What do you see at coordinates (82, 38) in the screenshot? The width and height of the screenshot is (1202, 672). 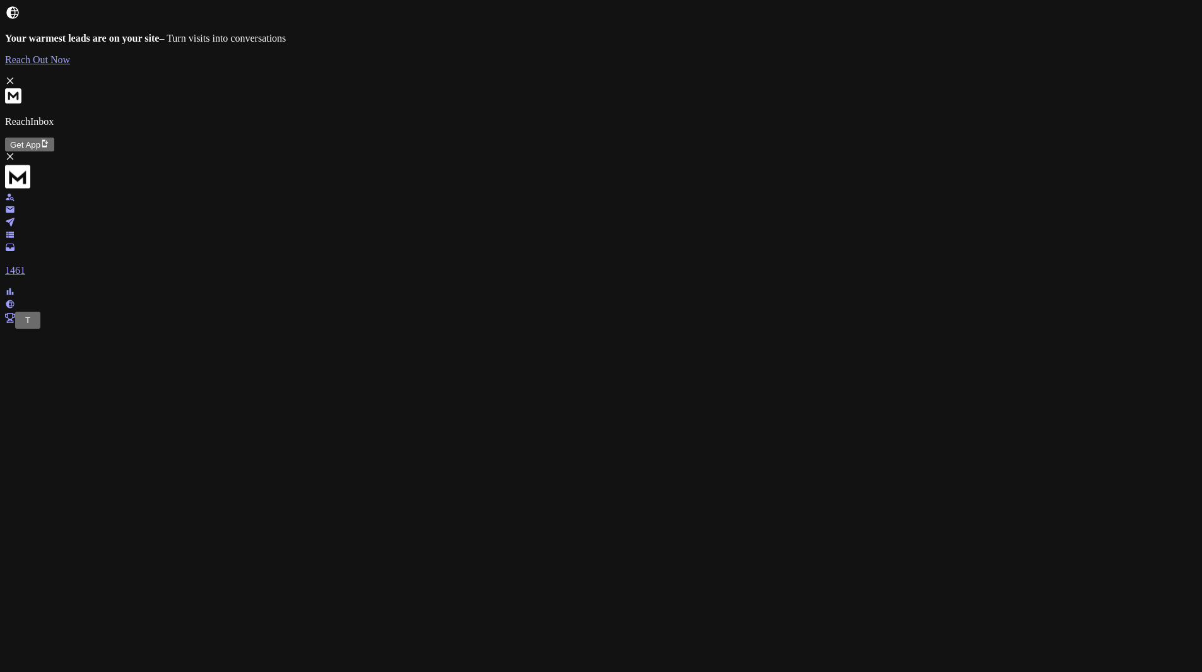 I see `strong: Your warmest leads are on your site` at bounding box center [82, 38].